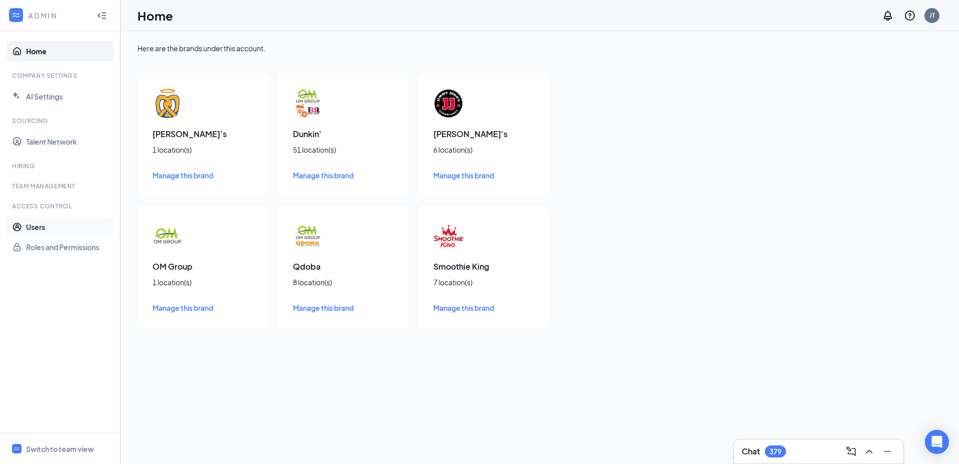 The image size is (959, 464). What do you see at coordinates (484, 282) in the screenshot?
I see `div: 7 location(s)` at bounding box center [484, 282].